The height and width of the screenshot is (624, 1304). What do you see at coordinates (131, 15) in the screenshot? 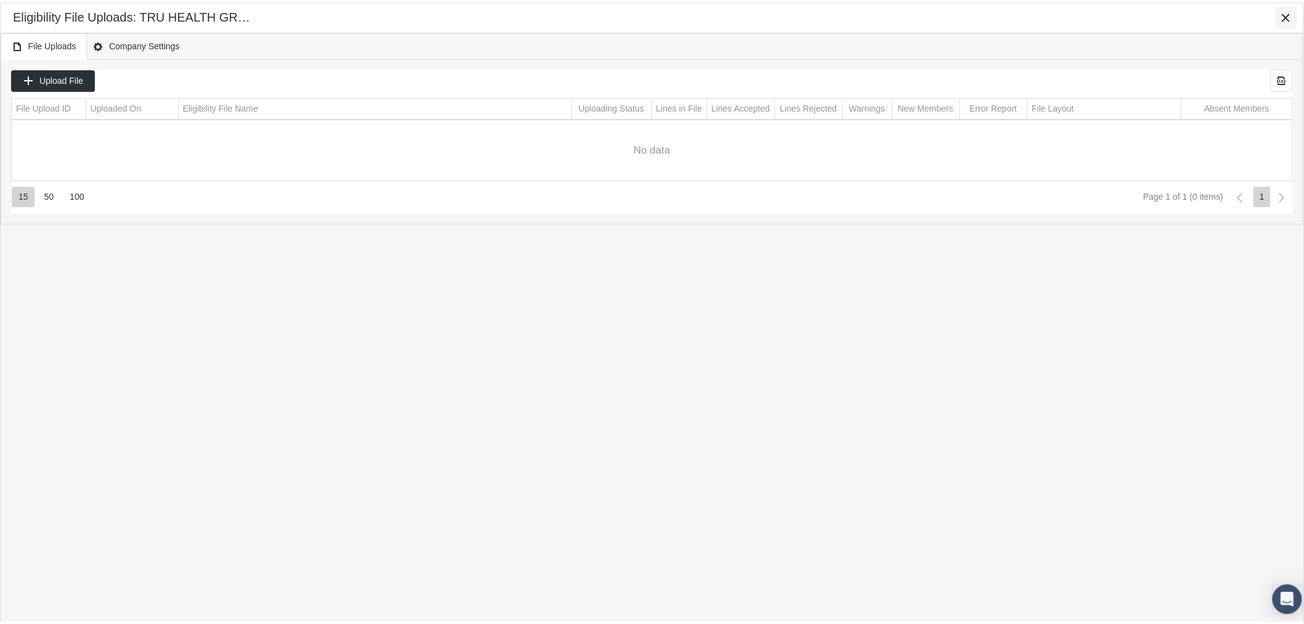
I see `div: Eligibility File Uploads: TRU HEALTH GROUP` at bounding box center [131, 15].